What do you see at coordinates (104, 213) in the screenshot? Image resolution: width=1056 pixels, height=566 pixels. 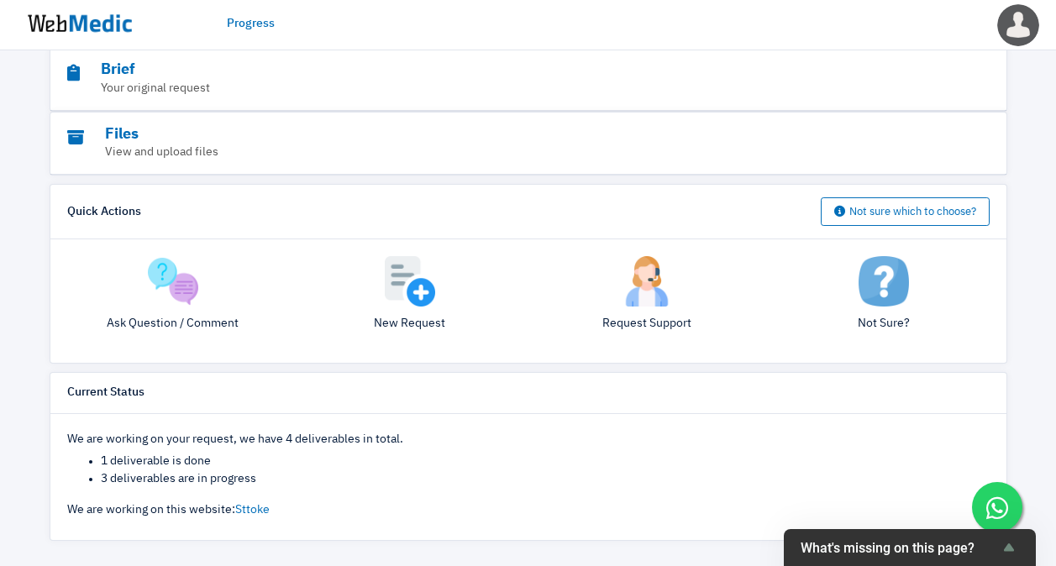 I see `h6: Quick Actions` at bounding box center [104, 213].